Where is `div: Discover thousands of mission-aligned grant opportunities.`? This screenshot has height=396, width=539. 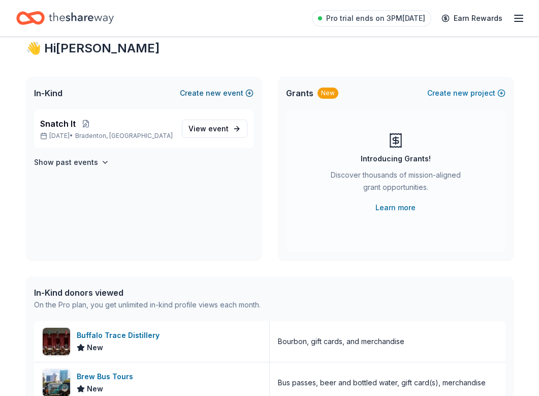 div: Discover thousands of mission-aligned grant opportunities. is located at coordinates (396, 183).